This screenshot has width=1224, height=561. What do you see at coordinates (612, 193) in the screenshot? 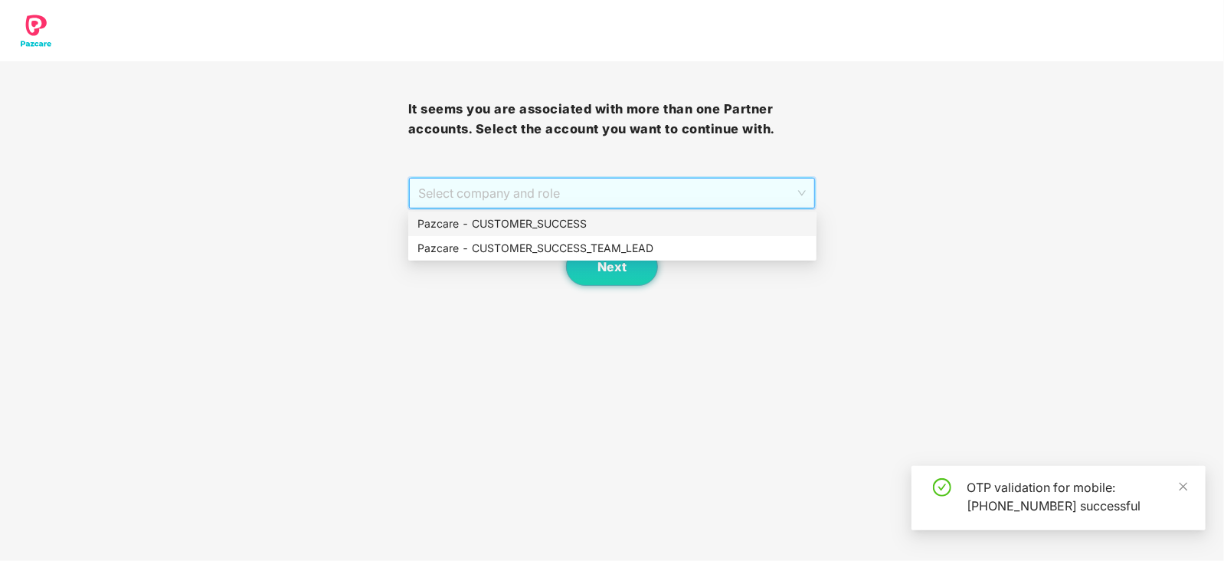
I see `span: Select company and role` at bounding box center [612, 193].